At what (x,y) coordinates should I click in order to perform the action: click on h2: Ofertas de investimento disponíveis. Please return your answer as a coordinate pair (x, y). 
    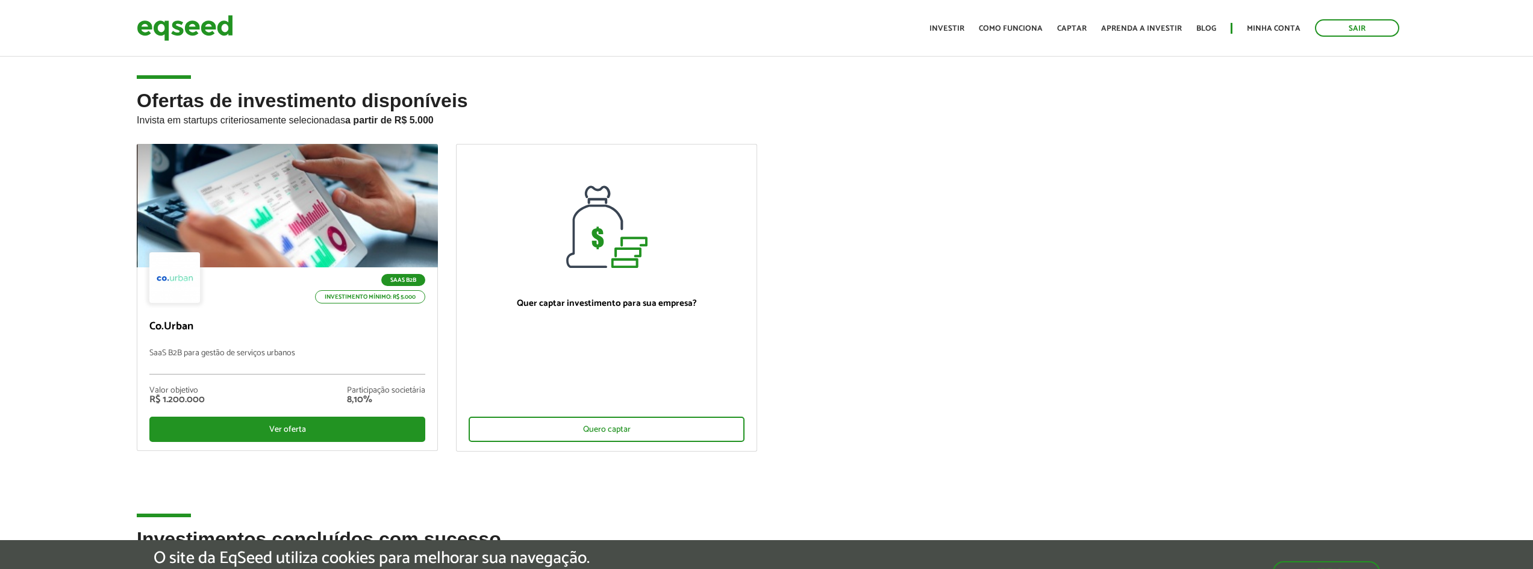
    Looking at the image, I should click on (766, 117).